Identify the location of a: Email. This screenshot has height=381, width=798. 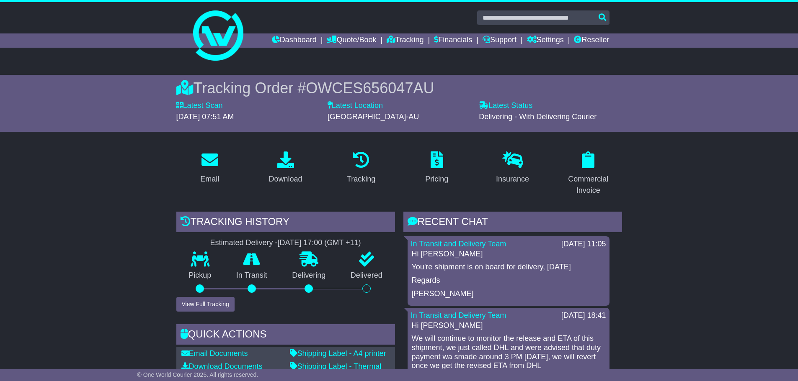
(209, 168).